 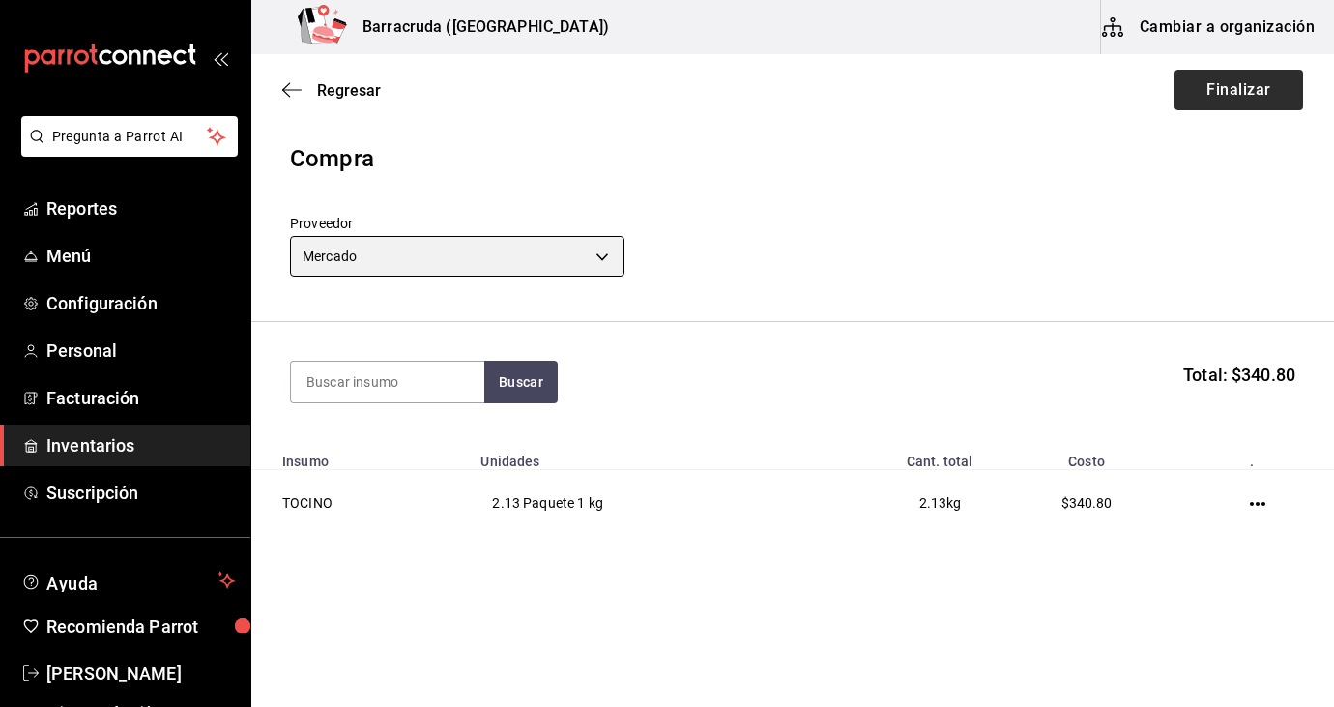 I want to click on span: Recomienda Parrot, so click(x=140, y=626).